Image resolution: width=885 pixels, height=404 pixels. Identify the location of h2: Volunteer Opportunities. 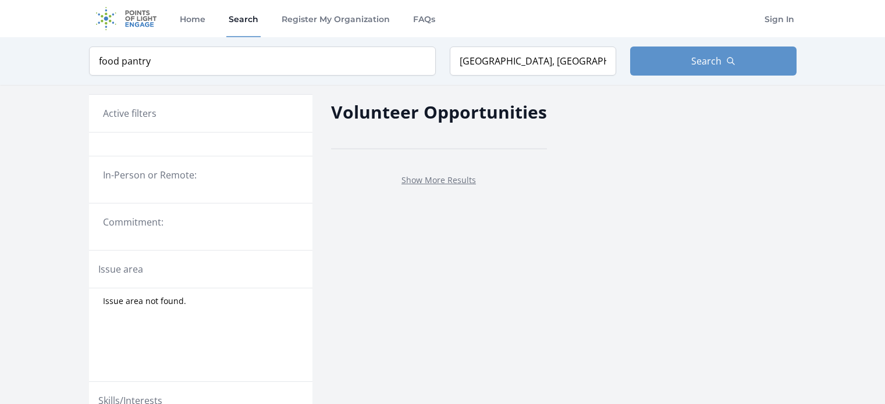
(439, 112).